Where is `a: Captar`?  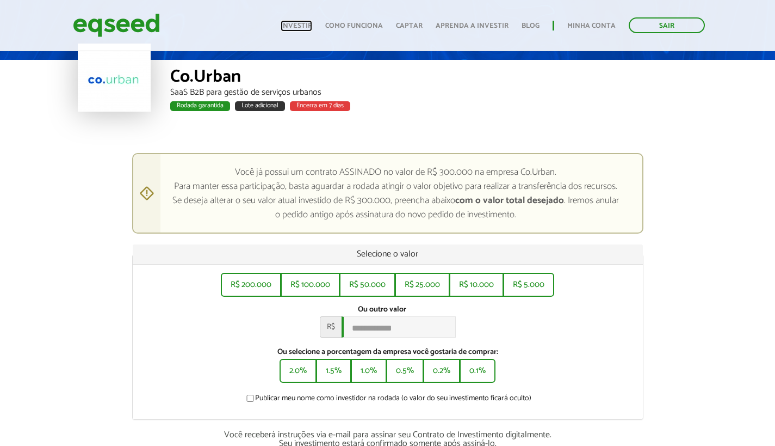
a: Captar is located at coordinates (409, 26).